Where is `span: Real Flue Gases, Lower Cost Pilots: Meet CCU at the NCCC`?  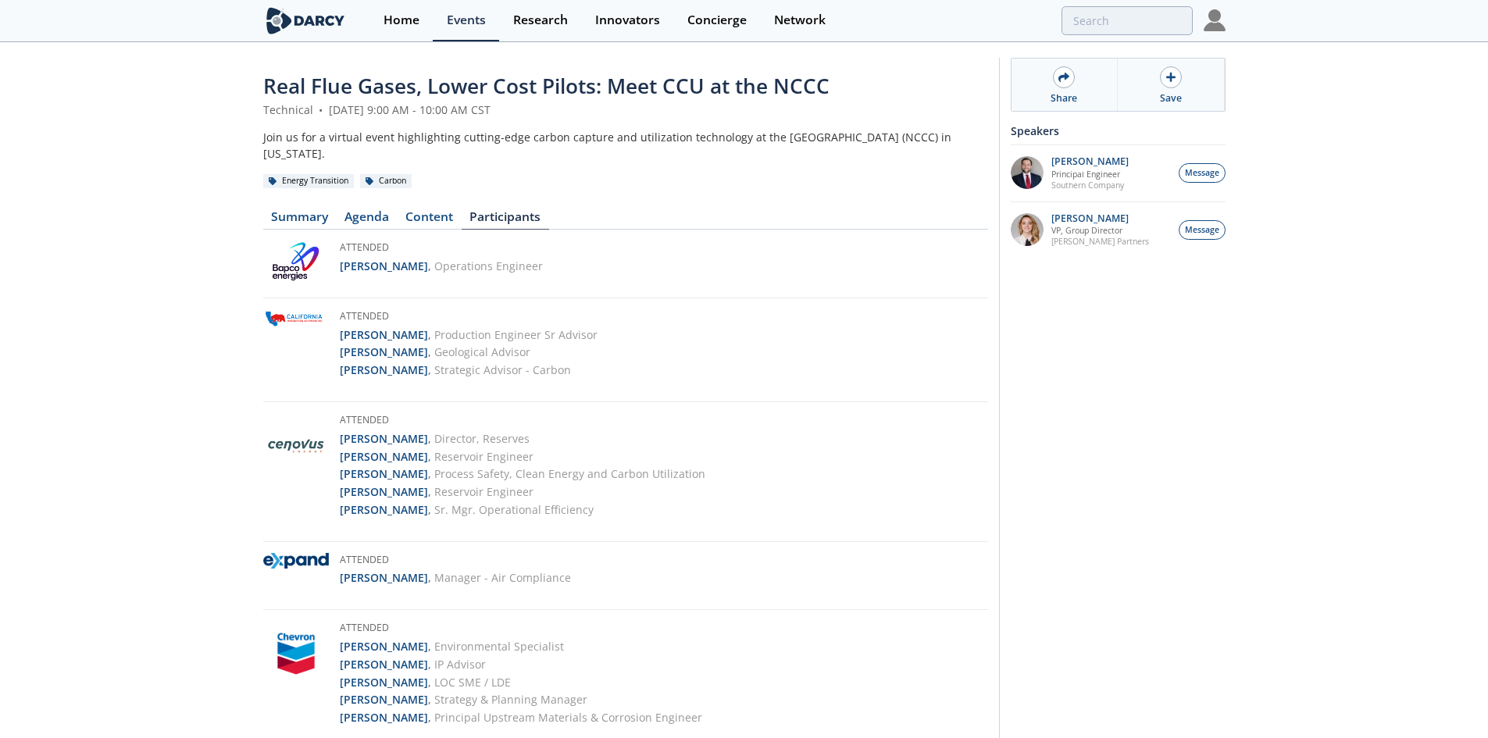 span: Real Flue Gases, Lower Cost Pilots: Meet CCU at the NCCC is located at coordinates (546, 86).